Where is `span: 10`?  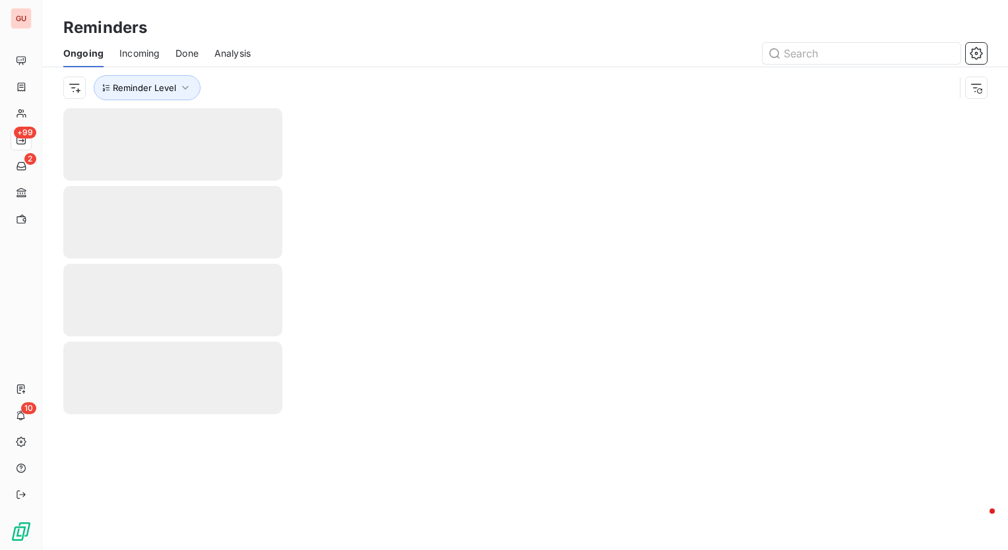 span: 10 is located at coordinates (28, 408).